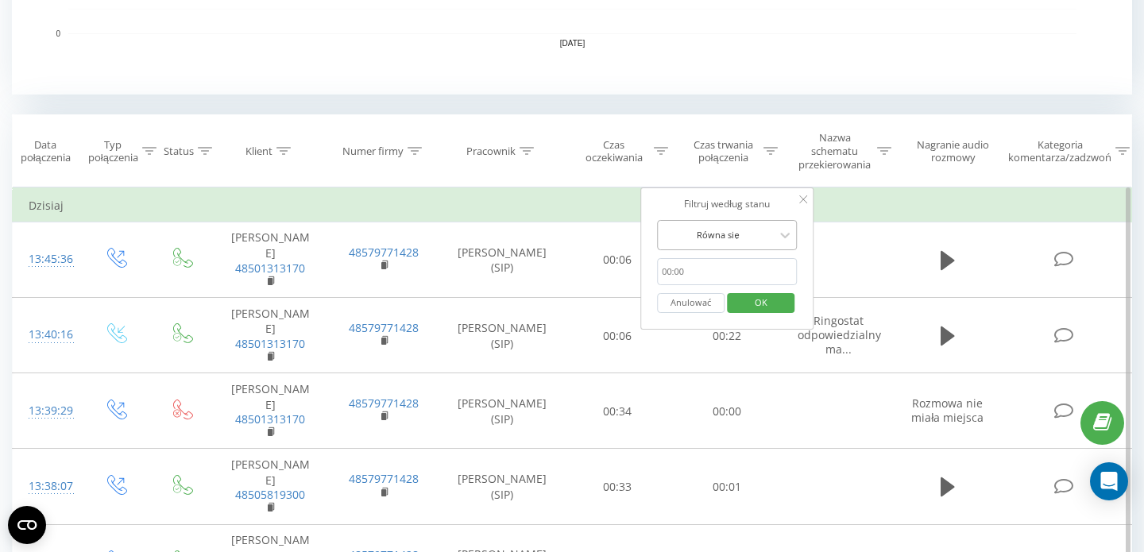  Describe the element at coordinates (947, 410) in the screenshot. I see `font: Rozmowa nie miała miejsca` at that location.